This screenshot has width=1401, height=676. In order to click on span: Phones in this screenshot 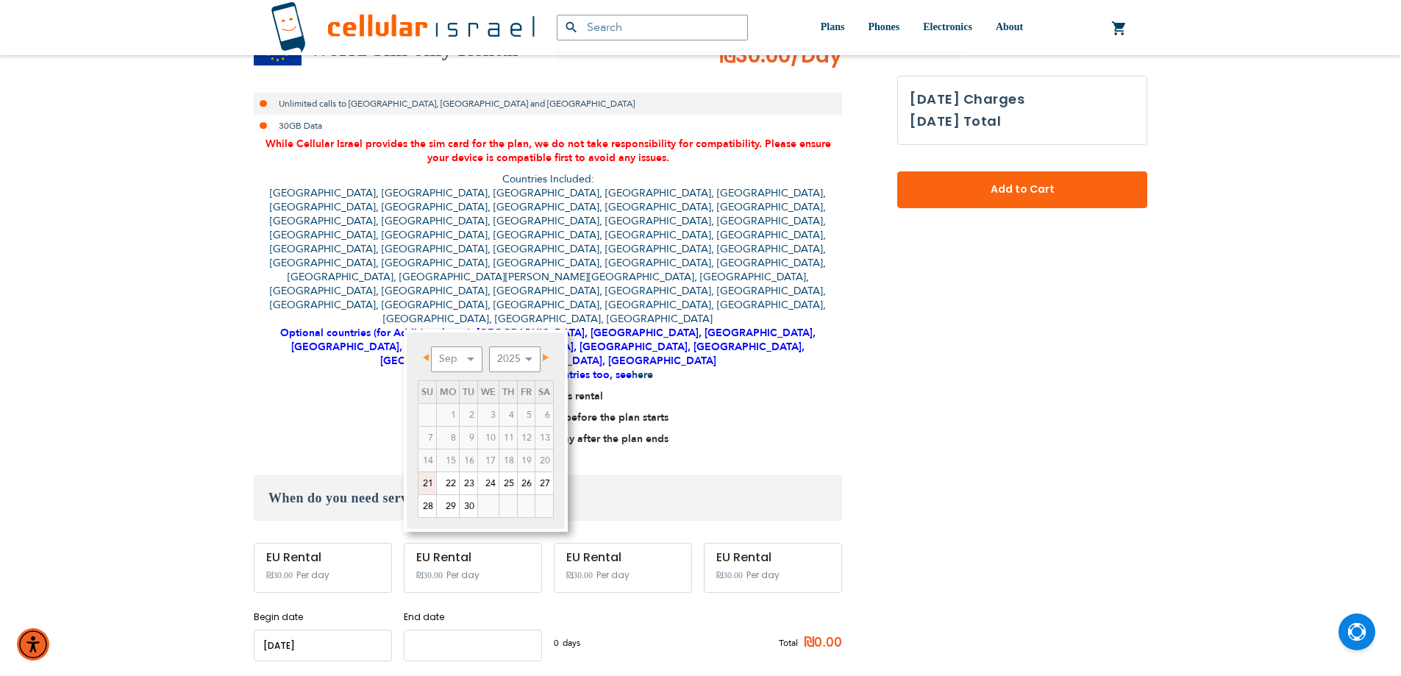, I will do `click(883, 26)`.